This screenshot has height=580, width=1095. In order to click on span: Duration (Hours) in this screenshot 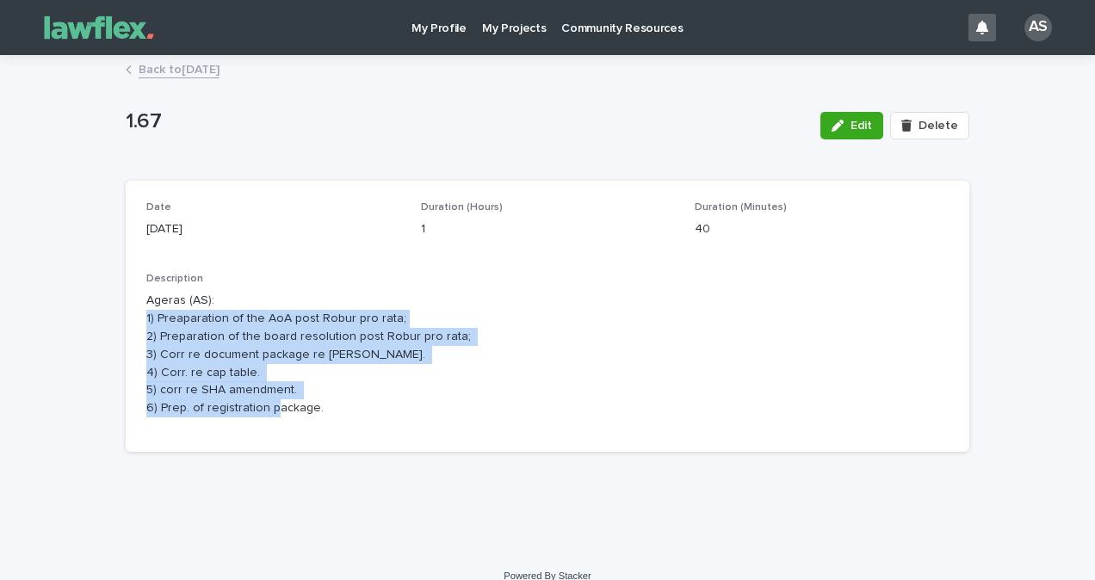, I will do `click(461, 207)`.